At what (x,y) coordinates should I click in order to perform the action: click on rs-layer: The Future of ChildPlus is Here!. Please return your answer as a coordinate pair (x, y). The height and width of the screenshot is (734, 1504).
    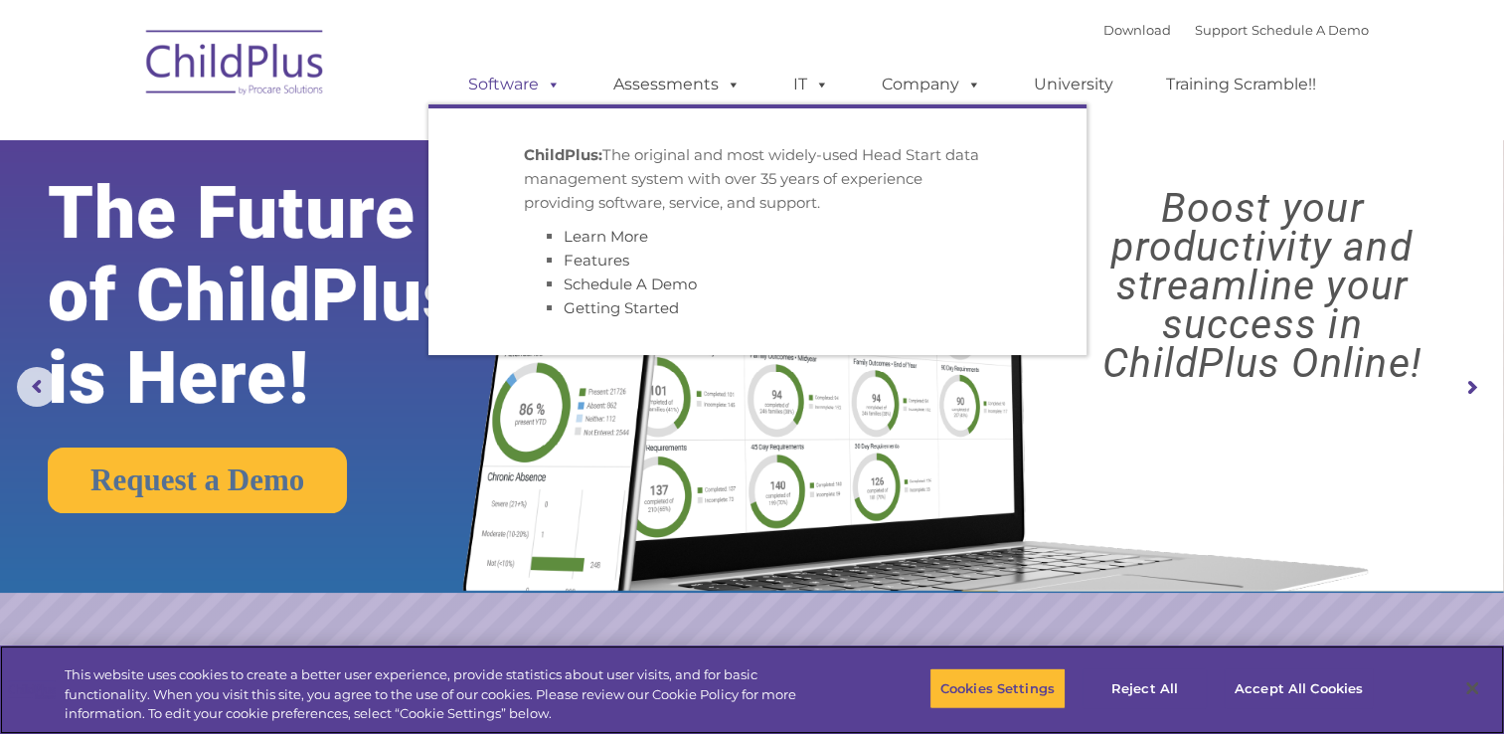
    Looking at the image, I should click on (287, 295).